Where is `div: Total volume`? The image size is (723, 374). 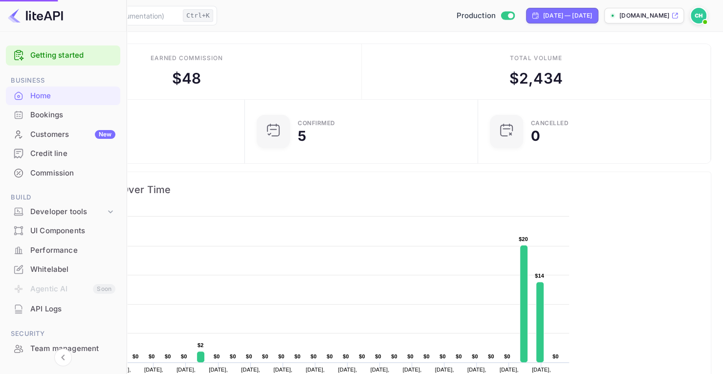
div: Total volume is located at coordinates (536, 58).